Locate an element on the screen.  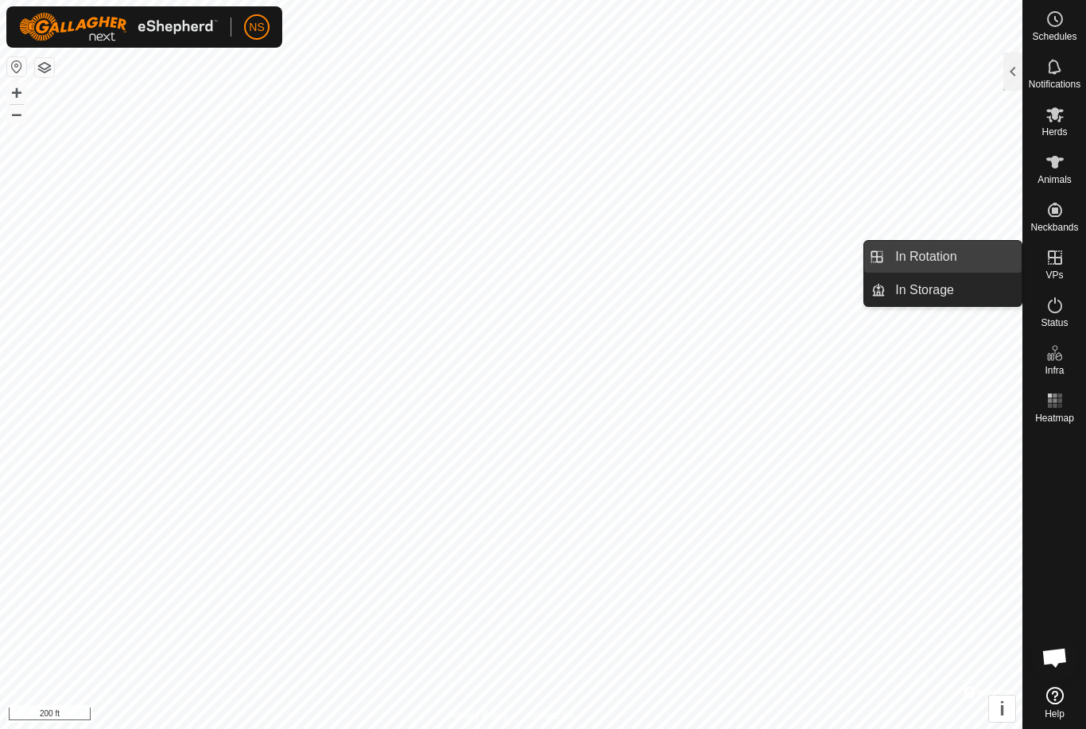
span: Schedules is located at coordinates (1054, 37).